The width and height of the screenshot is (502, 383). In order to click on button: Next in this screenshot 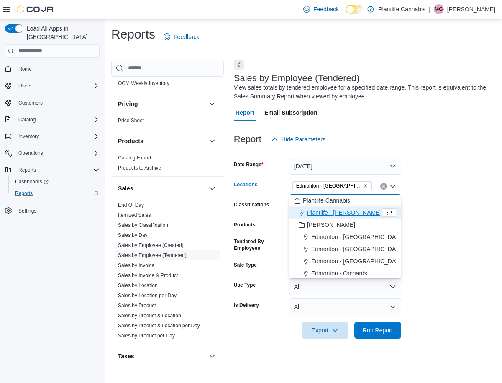, I will do `click(239, 65)`.